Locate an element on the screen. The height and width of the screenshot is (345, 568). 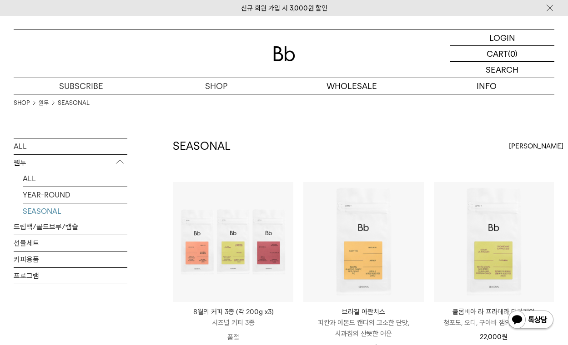
a: 드립백/콜드브루/캡슐 is located at coordinates (70, 227).